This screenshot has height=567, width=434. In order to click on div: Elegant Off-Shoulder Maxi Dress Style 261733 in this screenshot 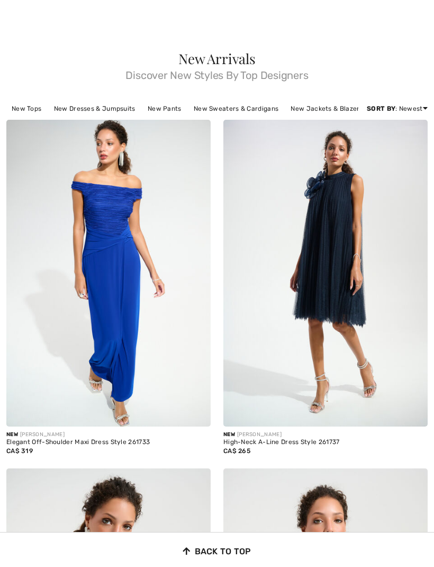, I will do `click(109, 442)`.